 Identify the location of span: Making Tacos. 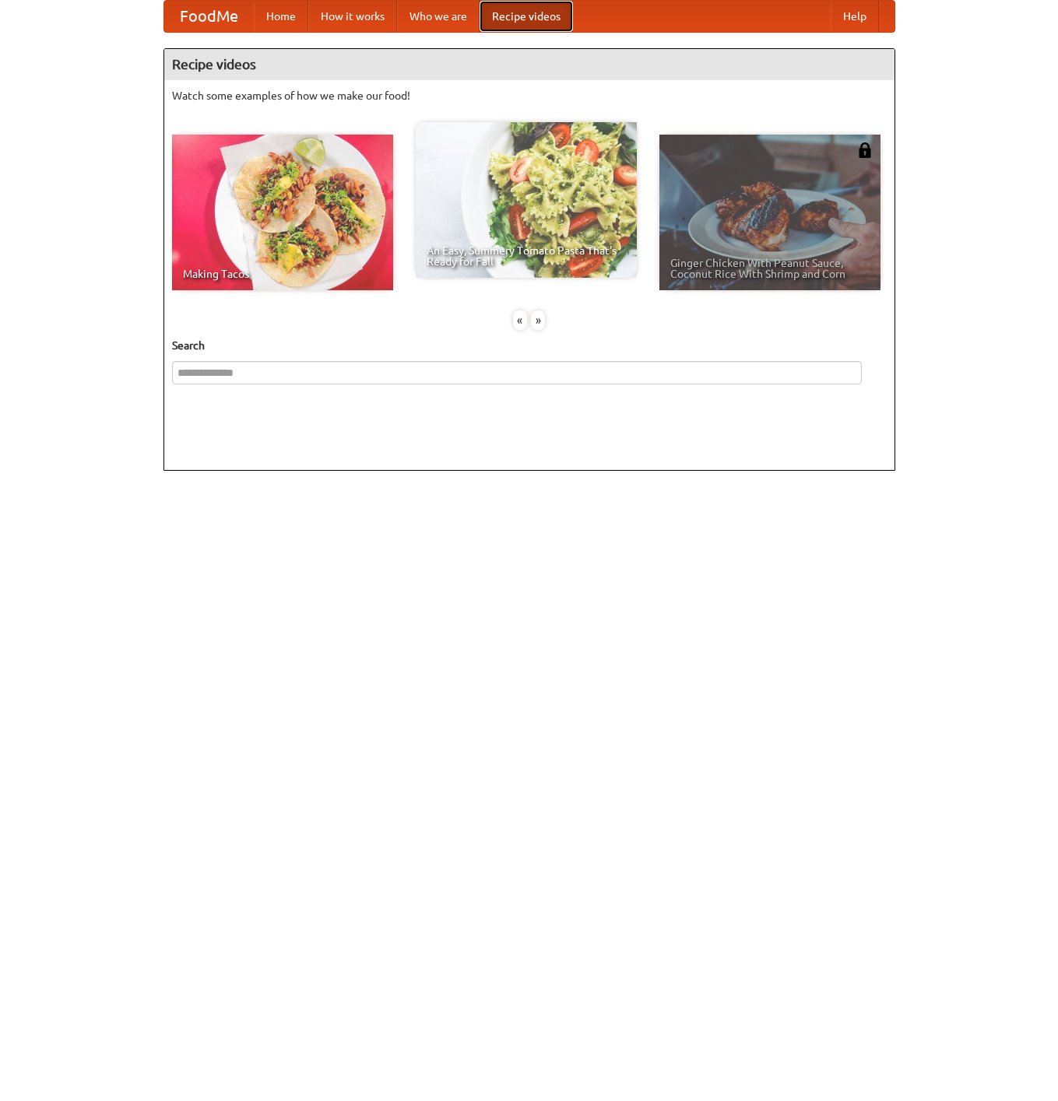
(283, 274).